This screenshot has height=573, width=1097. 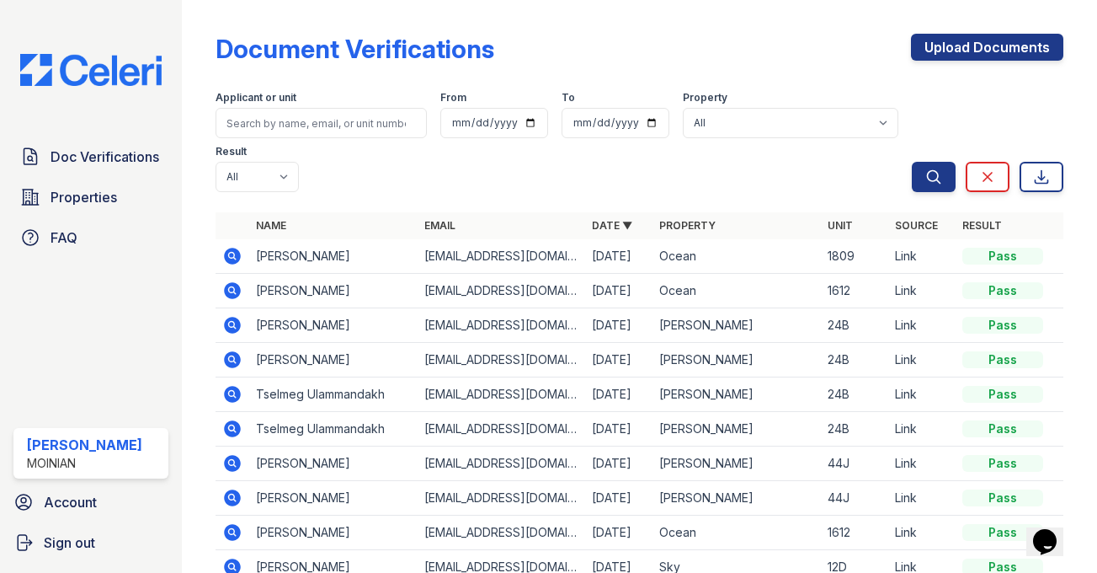 What do you see at coordinates (91, 237) in the screenshot?
I see `a: FAQ` at bounding box center [91, 237].